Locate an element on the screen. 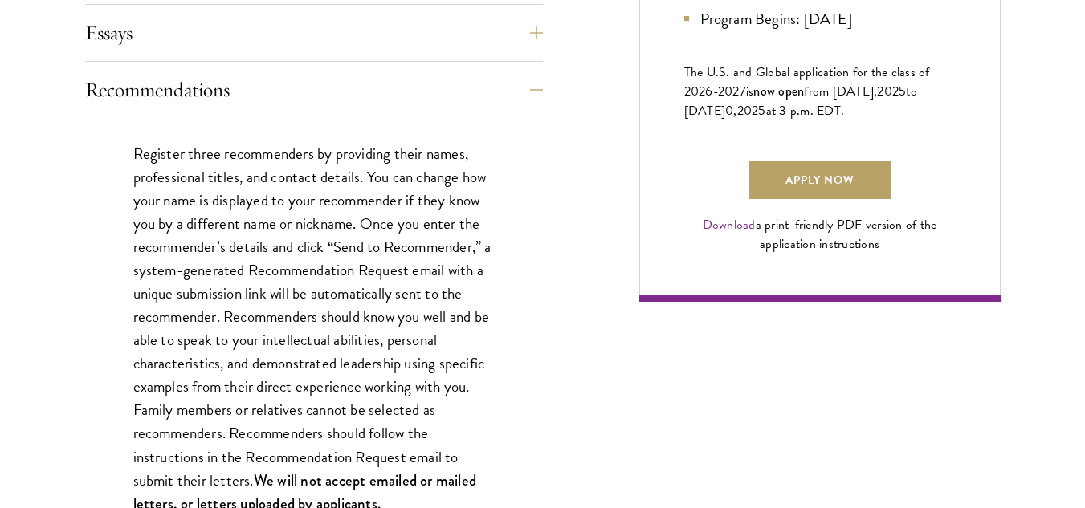  span: is is located at coordinates (750, 92).